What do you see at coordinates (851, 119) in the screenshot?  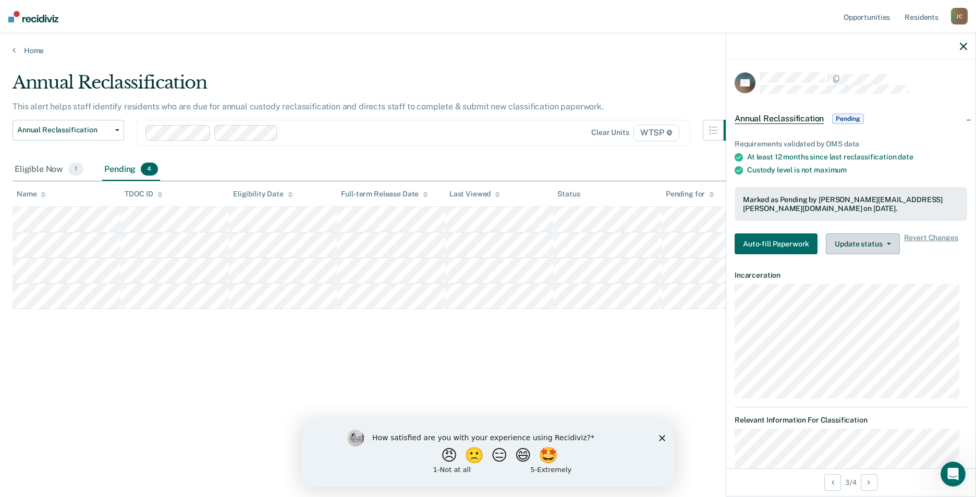 I see `div: Annual ReclassificationPending` at bounding box center [851, 119].